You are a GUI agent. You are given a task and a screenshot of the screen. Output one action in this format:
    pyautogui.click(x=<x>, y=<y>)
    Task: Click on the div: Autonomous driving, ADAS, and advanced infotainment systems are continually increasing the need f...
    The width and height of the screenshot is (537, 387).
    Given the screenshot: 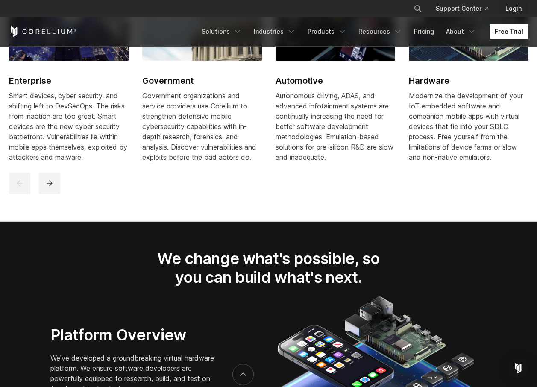 What is the action you would take?
    pyautogui.click(x=335, y=126)
    